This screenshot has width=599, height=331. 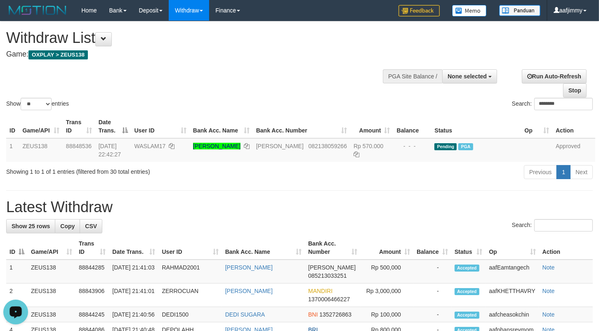 I want to click on td: 2, so click(x=17, y=295).